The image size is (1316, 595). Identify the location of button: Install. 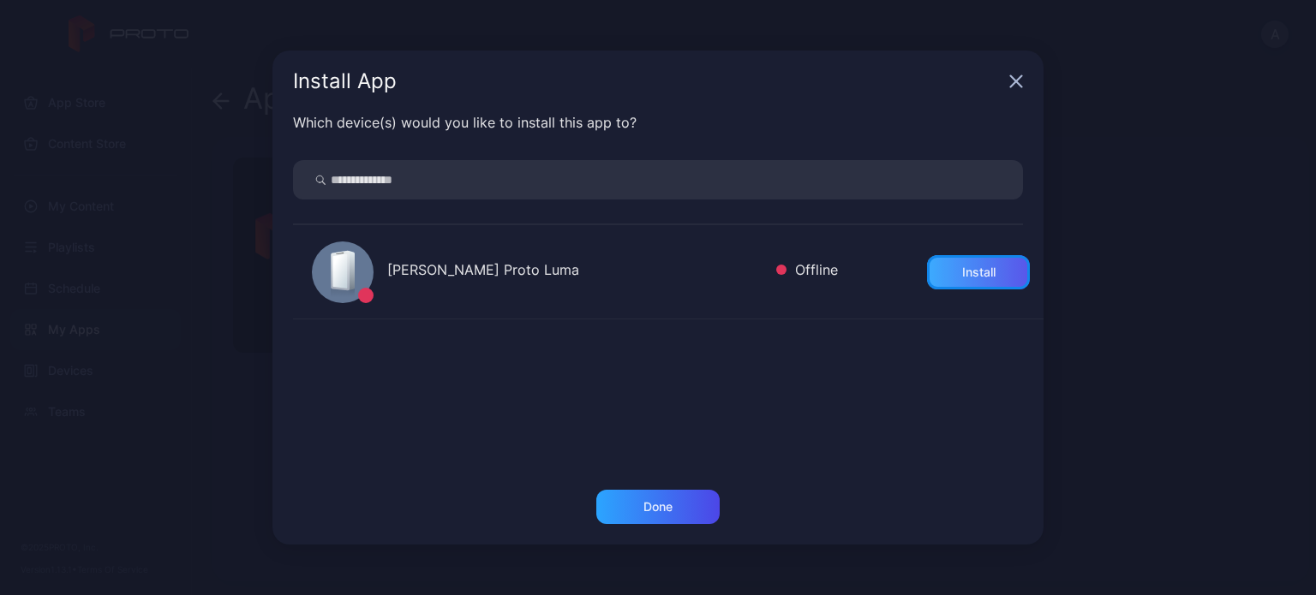
(978, 272).